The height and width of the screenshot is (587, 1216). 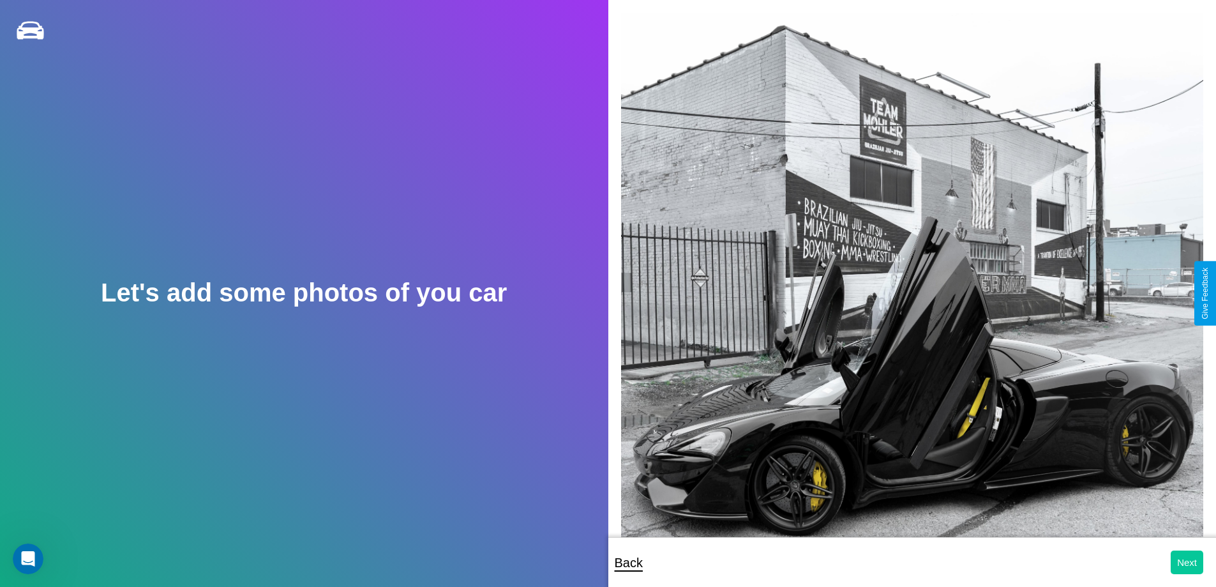 I want to click on h2: Let's add some photos of you car, so click(x=304, y=292).